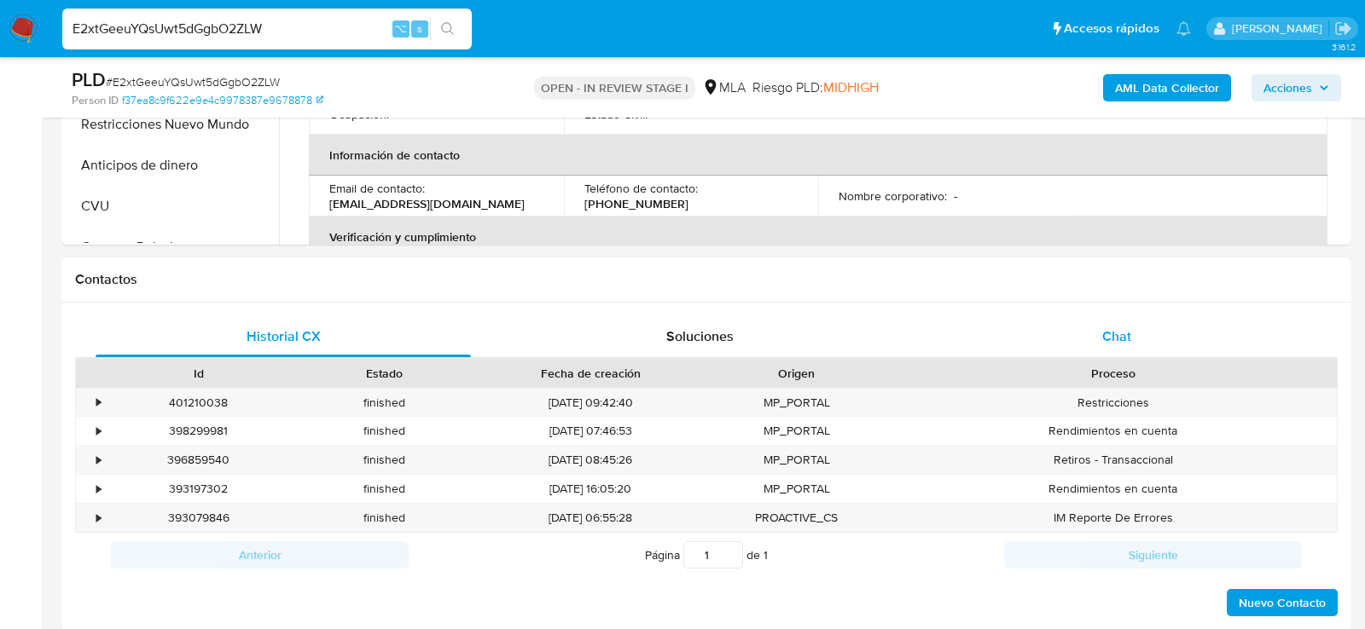 Image resolution: width=1365 pixels, height=629 pixels. What do you see at coordinates (616, 114) in the screenshot?
I see `p: Estado Civil :` at bounding box center [616, 114].